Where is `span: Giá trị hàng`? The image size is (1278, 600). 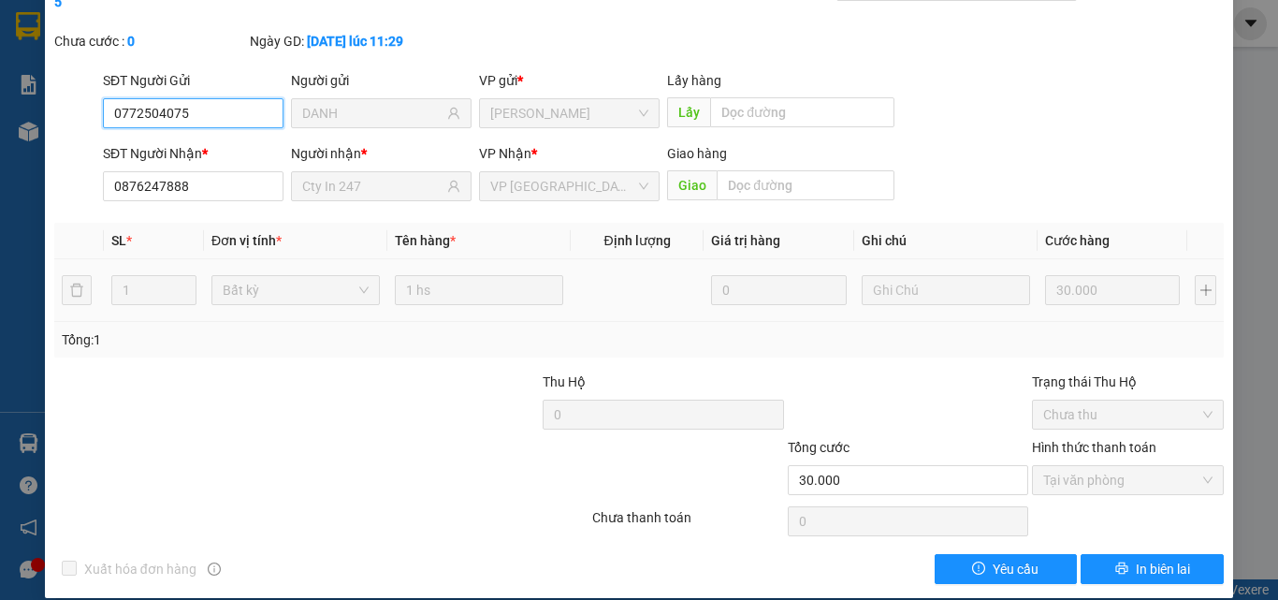 span: Giá trị hàng is located at coordinates (746, 240).